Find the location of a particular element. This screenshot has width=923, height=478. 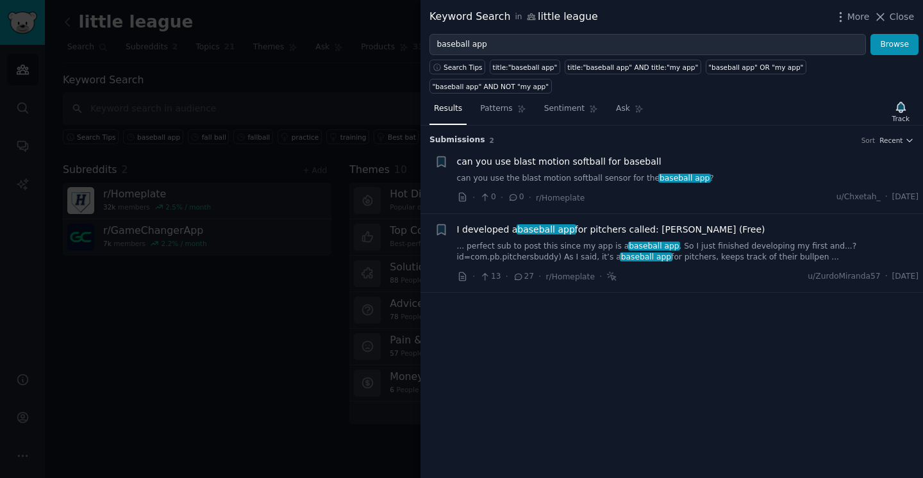

a: "baseball app" AND NOT "my app" is located at coordinates (490, 86).